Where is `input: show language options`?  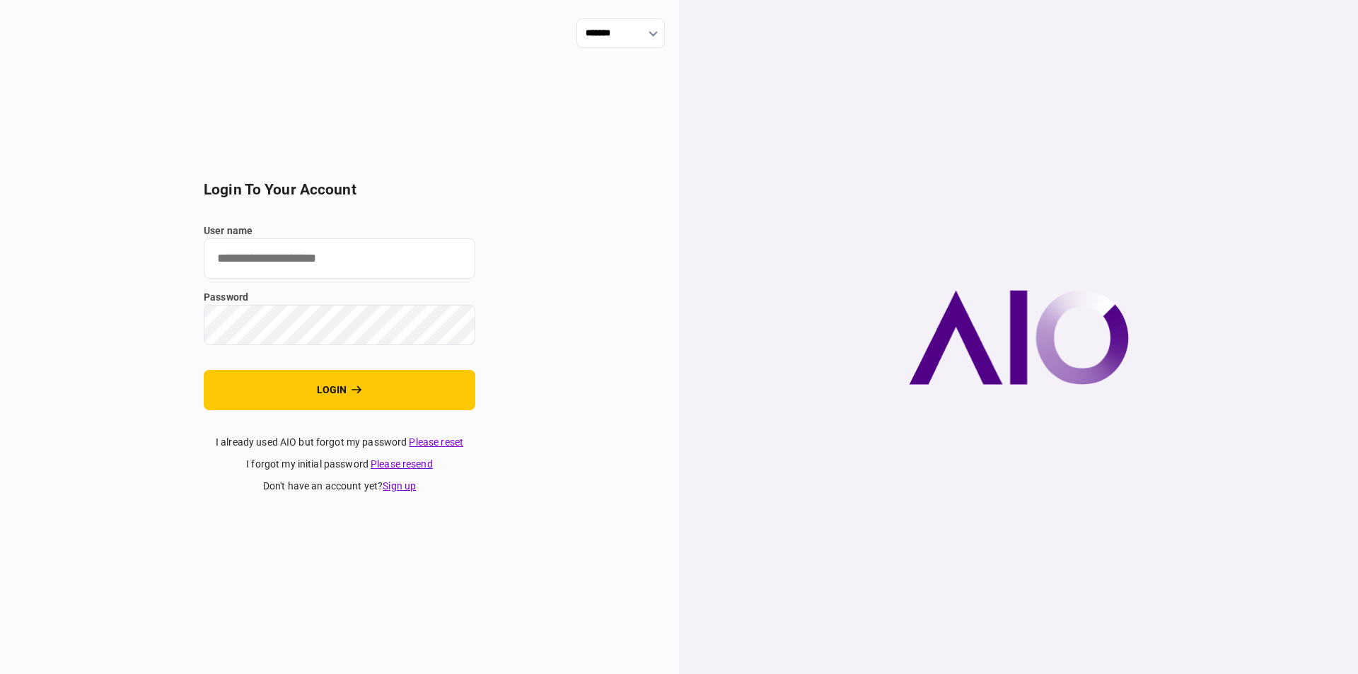
input: show language options is located at coordinates (620, 33).